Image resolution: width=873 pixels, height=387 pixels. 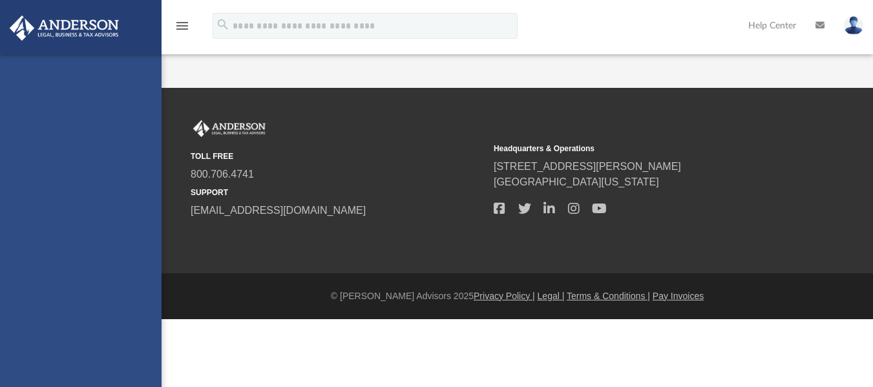 I want to click on a: Terms & Conditions |, so click(x=608, y=296).